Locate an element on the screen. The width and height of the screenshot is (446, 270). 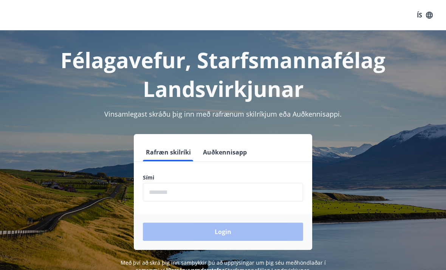
h1: Félagavefur, Starfsmannafélag Landsvirkjunar is located at coordinates (223, 74).